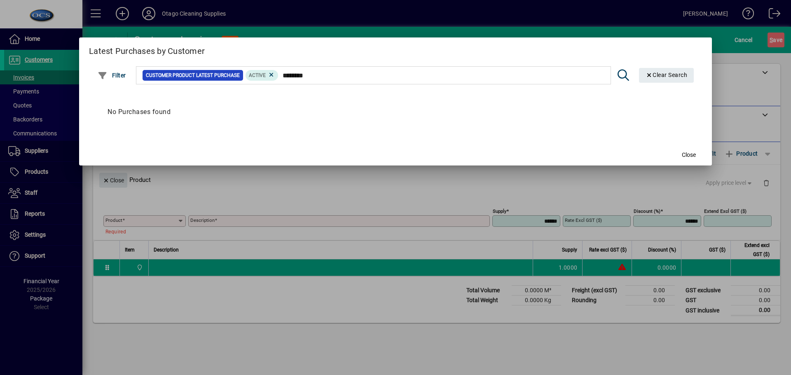  What do you see at coordinates (667, 75) in the screenshot?
I see `span: Clear Search` at bounding box center [667, 75].